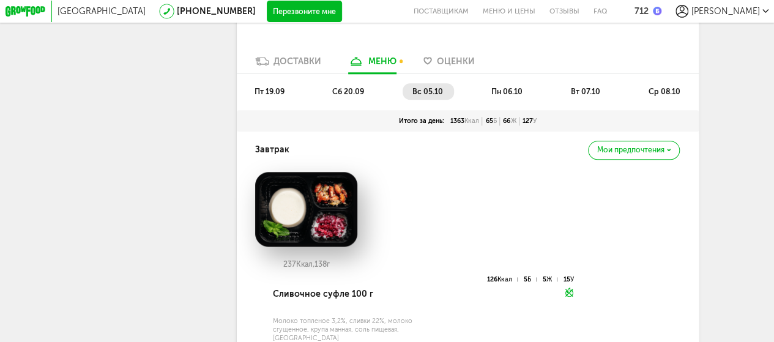 This screenshot has height=342, width=774. Describe the element at coordinates (510, 121) in the screenshot. I see `div: 66` at that location.